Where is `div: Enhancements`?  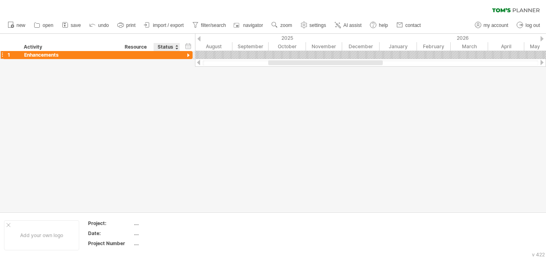
div: Enhancements is located at coordinates (70, 55).